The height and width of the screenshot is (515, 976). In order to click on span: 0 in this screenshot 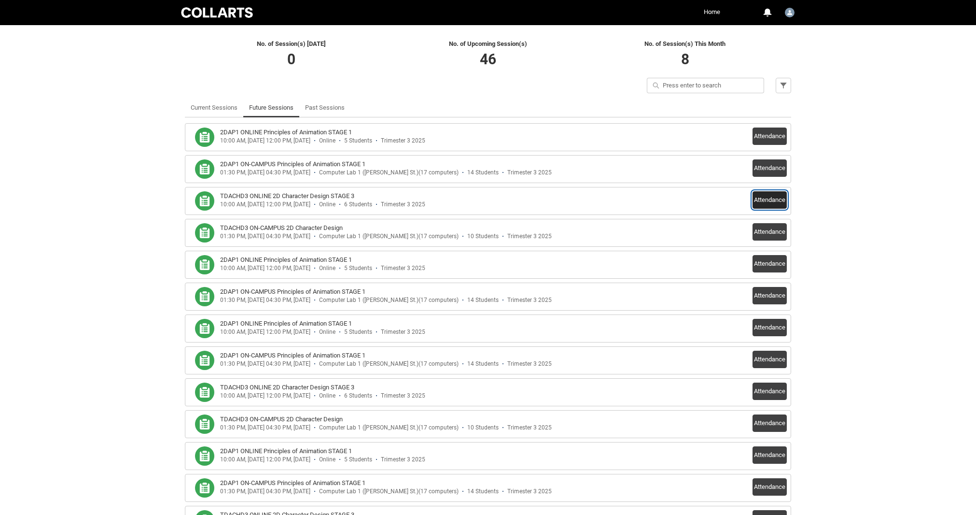, I will do `click(291, 59)`.